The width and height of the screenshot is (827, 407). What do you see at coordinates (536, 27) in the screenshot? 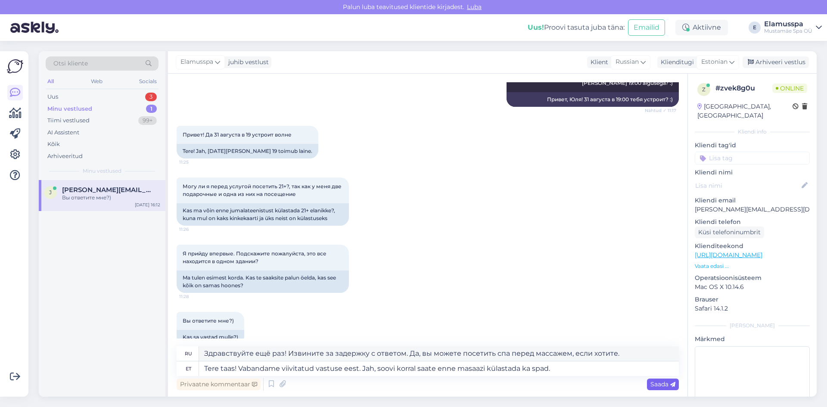
I see `b: Uus!` at bounding box center [536, 27].